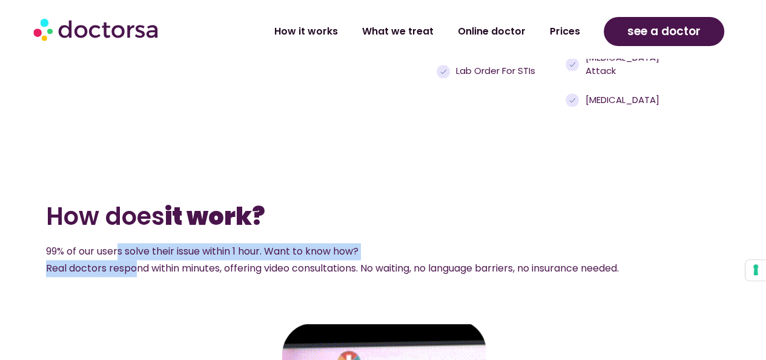 The width and height of the screenshot is (766, 360). I want to click on button: Your consent preferences for tracking technologies, so click(755, 270).